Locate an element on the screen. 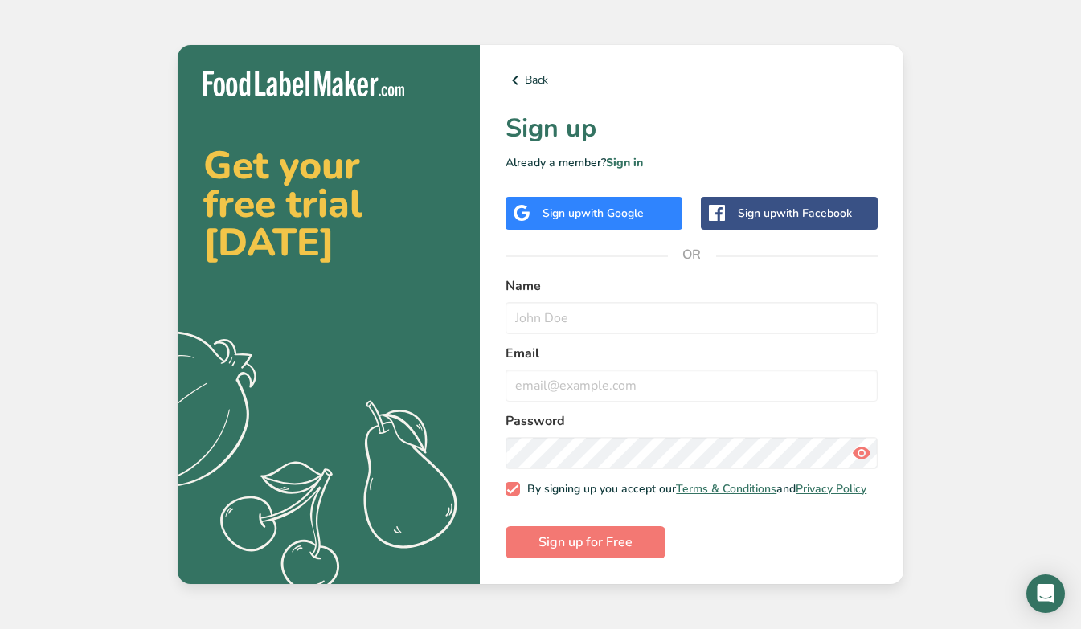  input: John Doe is located at coordinates (691, 318).